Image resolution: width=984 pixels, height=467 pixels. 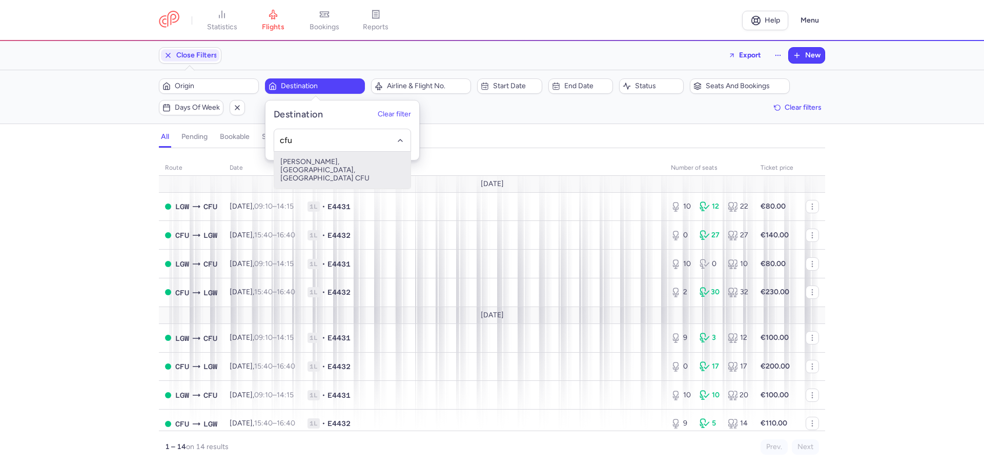 I want to click on span: on 14 results, so click(x=207, y=446).